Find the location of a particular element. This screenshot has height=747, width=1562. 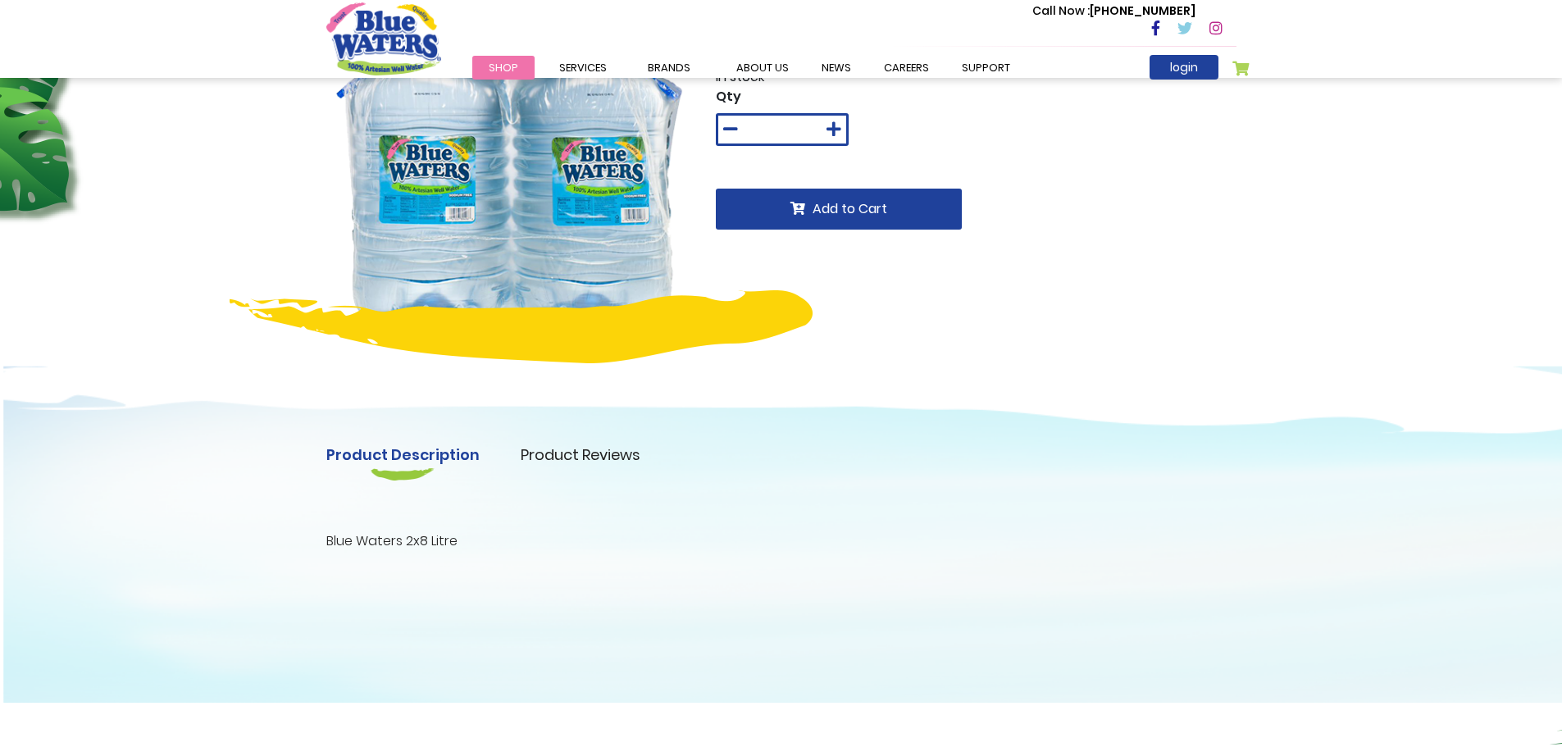

span: Brands is located at coordinates (669, 67).